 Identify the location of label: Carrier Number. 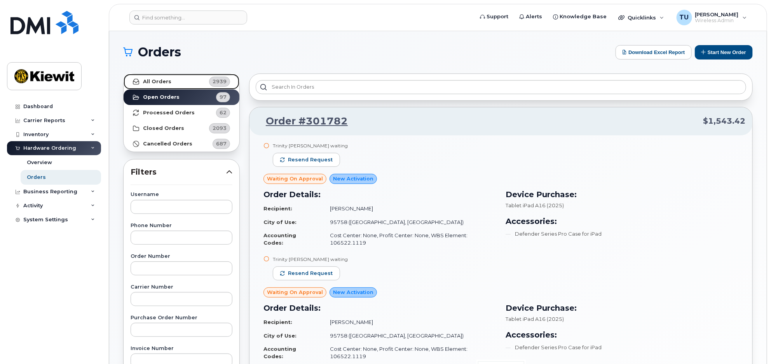
(181, 287).